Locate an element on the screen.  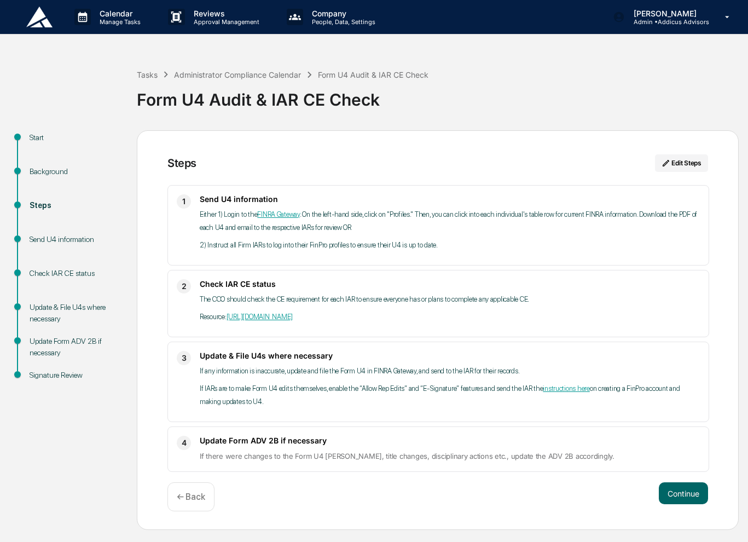
div: Tasks is located at coordinates (147, 74).